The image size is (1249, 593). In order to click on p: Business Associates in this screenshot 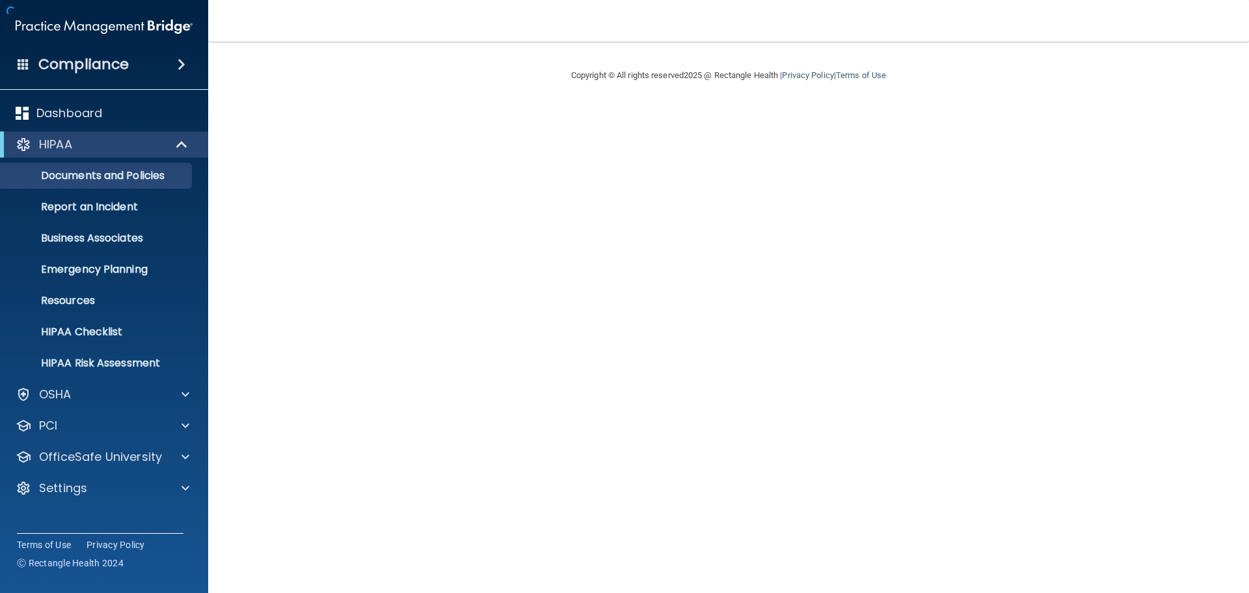, I will do `click(97, 238)`.